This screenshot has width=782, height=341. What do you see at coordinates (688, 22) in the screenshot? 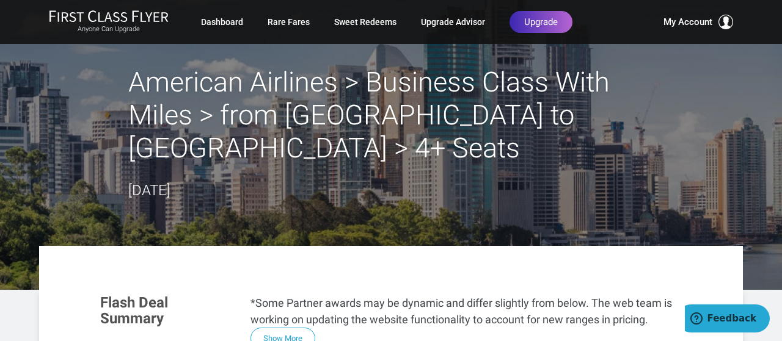
I see `span: My Account` at bounding box center [688, 22].